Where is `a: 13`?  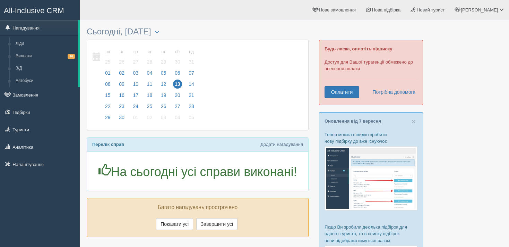 a: 13 is located at coordinates (178, 86).